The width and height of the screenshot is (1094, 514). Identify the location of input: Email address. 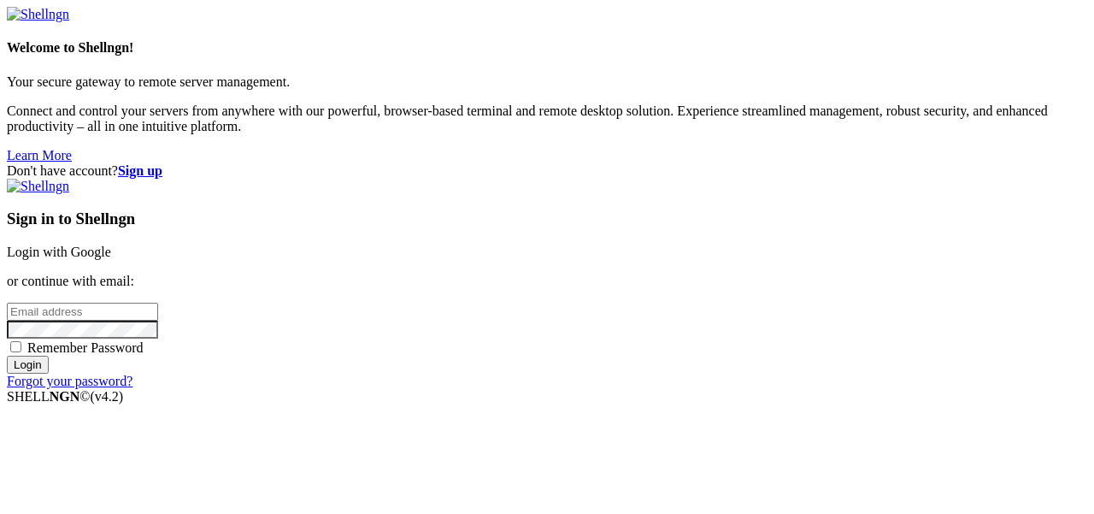
(82, 311).